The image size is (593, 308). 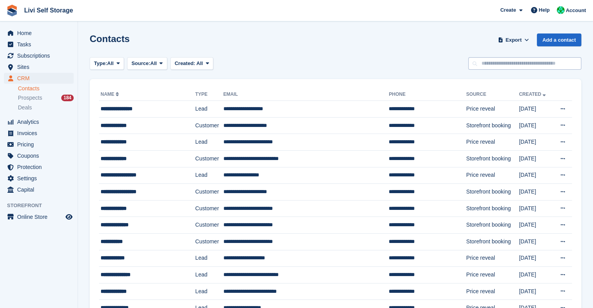 I want to click on button: Export, so click(x=513, y=40).